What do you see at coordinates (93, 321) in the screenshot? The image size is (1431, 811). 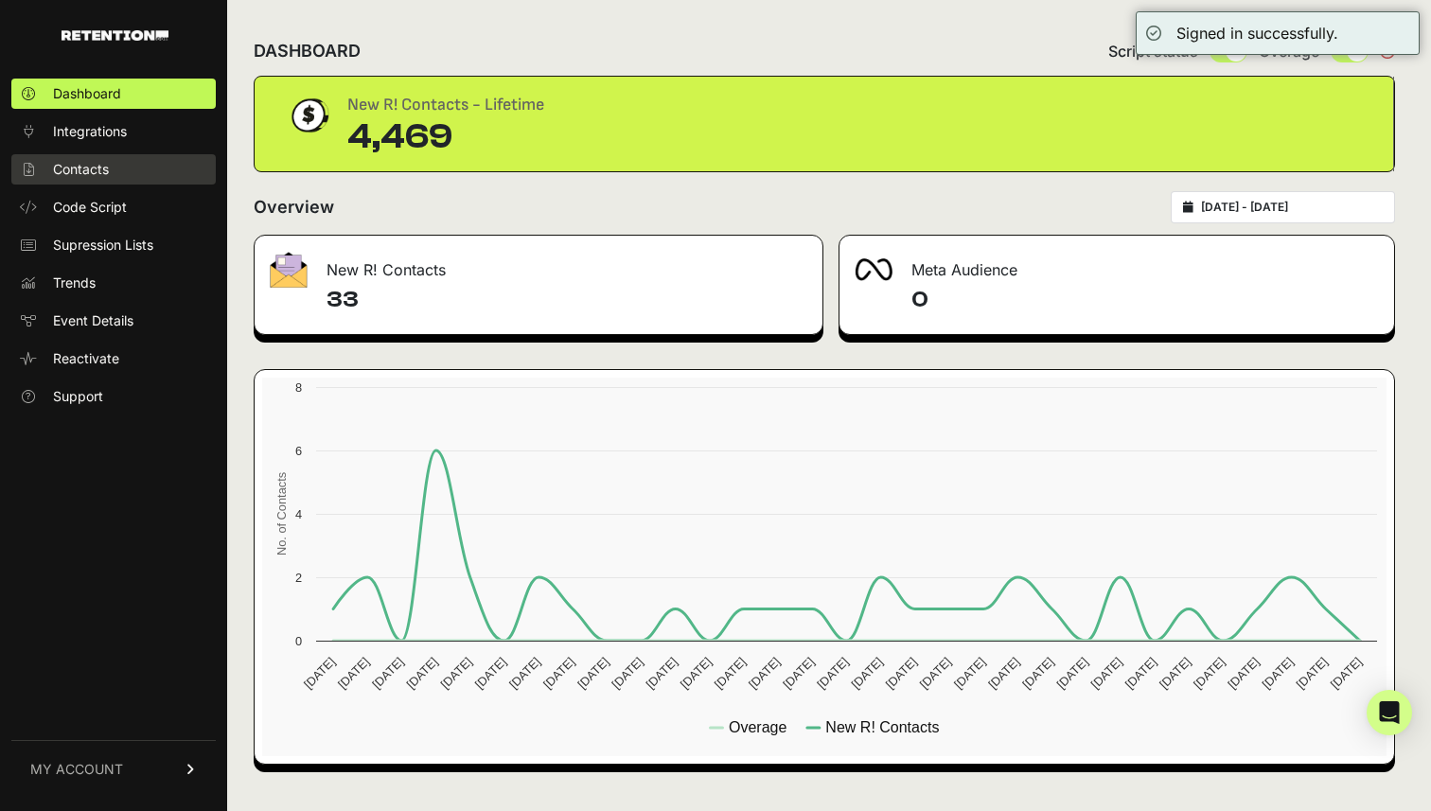 I see `span: Event Details` at bounding box center [93, 321].